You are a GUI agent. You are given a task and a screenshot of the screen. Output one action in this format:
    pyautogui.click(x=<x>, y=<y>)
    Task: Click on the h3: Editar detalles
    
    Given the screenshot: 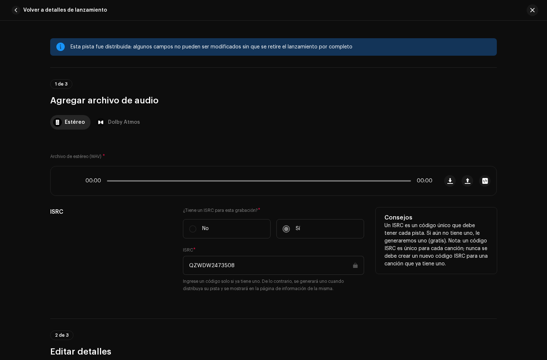 What is the action you would take?
    pyautogui.click(x=274, y=351)
    